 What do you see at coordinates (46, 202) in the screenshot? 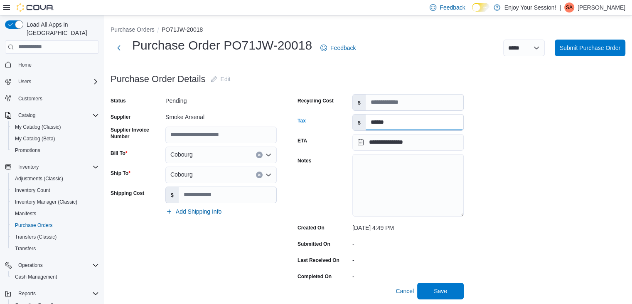
I see `a: Inventory Manager (Classic)` at bounding box center [46, 202].